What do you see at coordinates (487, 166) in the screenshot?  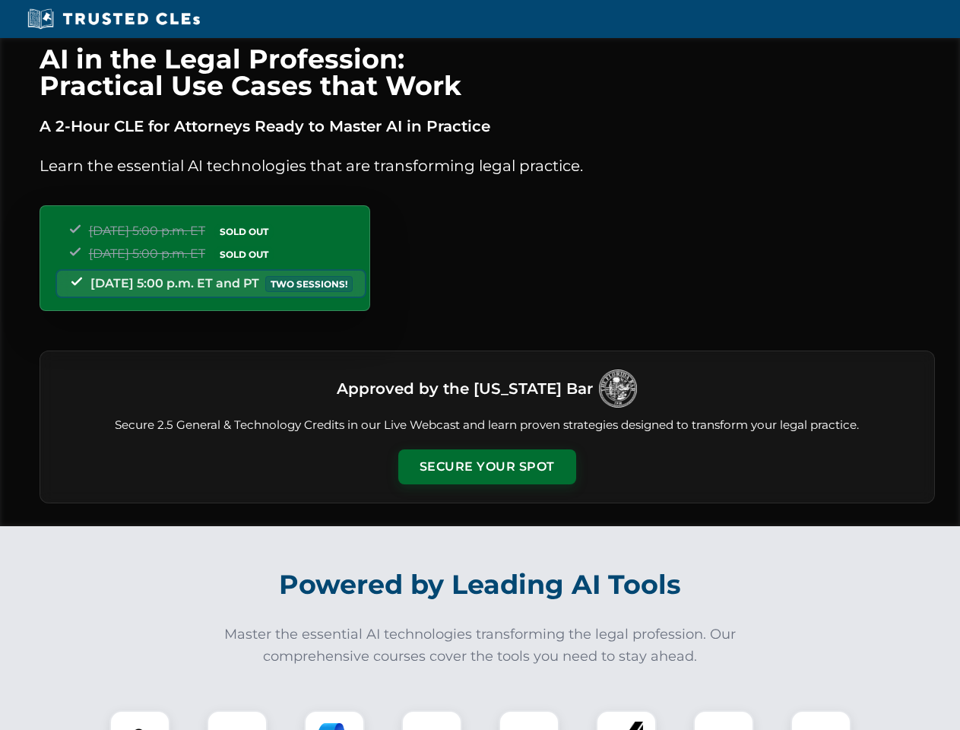 I see `p: Learn the essential AI technologies that are transforming legal practice.` at bounding box center [487, 166].